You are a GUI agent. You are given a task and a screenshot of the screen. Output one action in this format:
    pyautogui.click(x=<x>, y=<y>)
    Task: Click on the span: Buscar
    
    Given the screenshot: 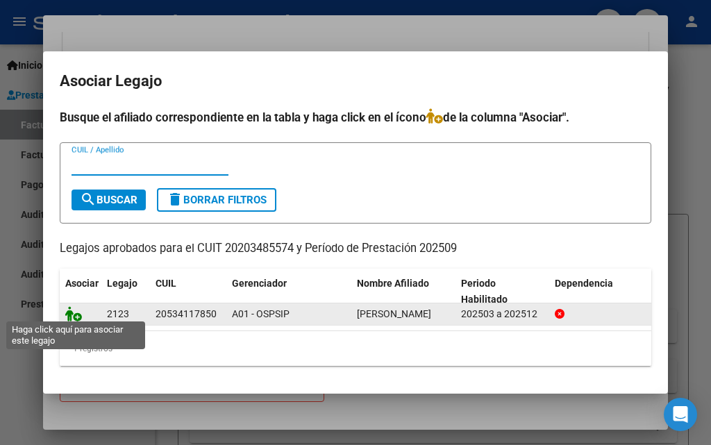 What is the action you would take?
    pyautogui.click(x=108, y=200)
    